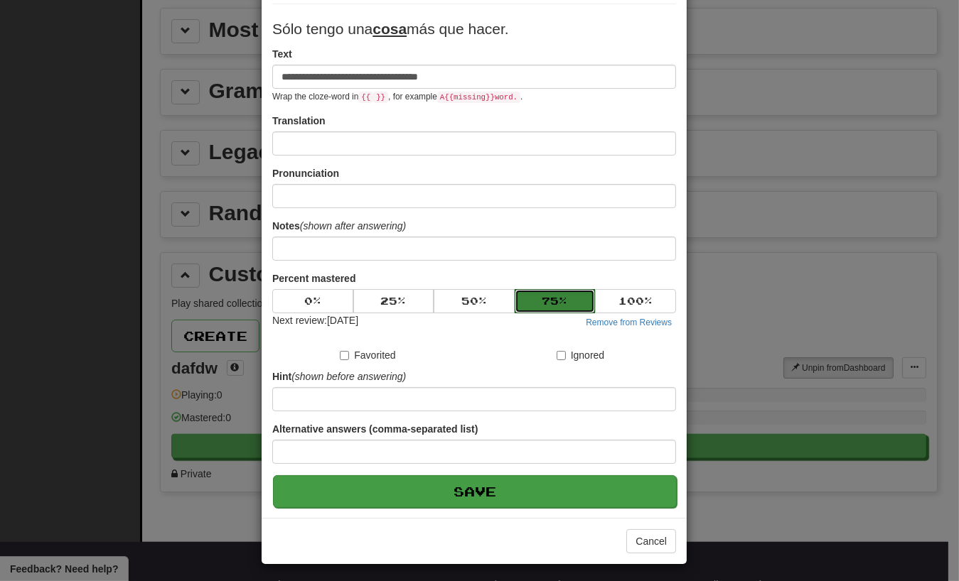 The width and height of the screenshot is (959, 581). I want to click on label: Alternative answers (comma-separated list), so click(374, 429).